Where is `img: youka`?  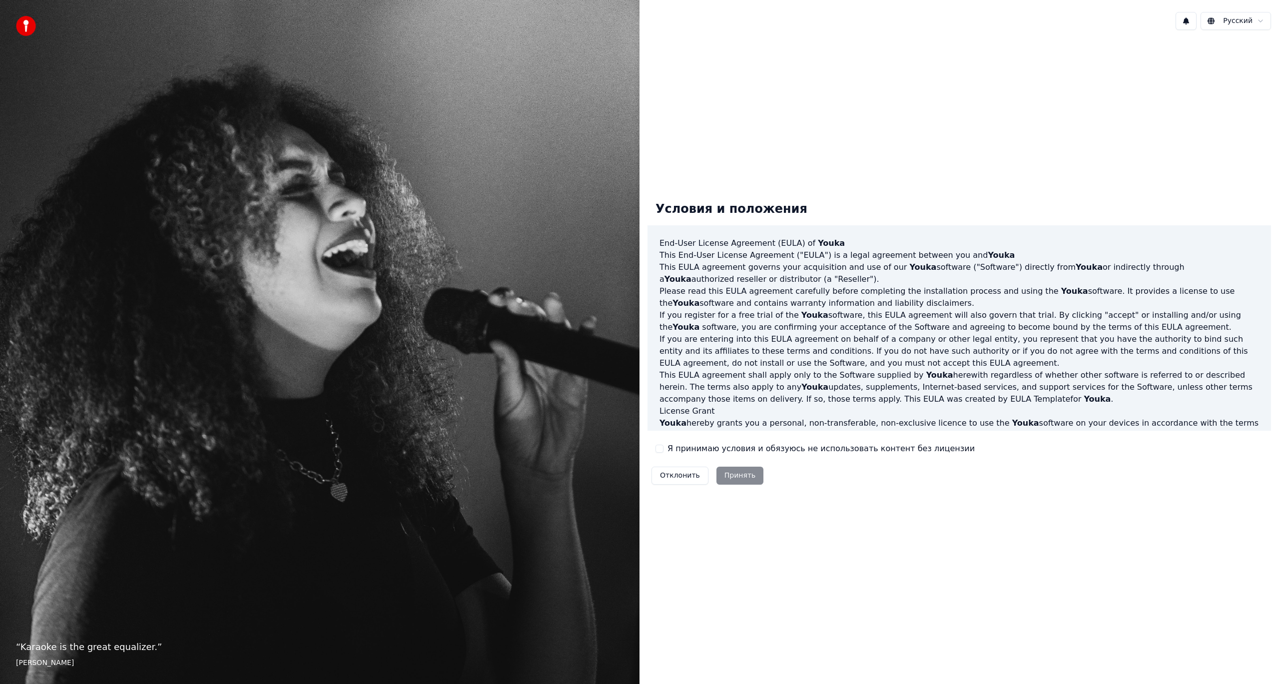
img: youka is located at coordinates (26, 26).